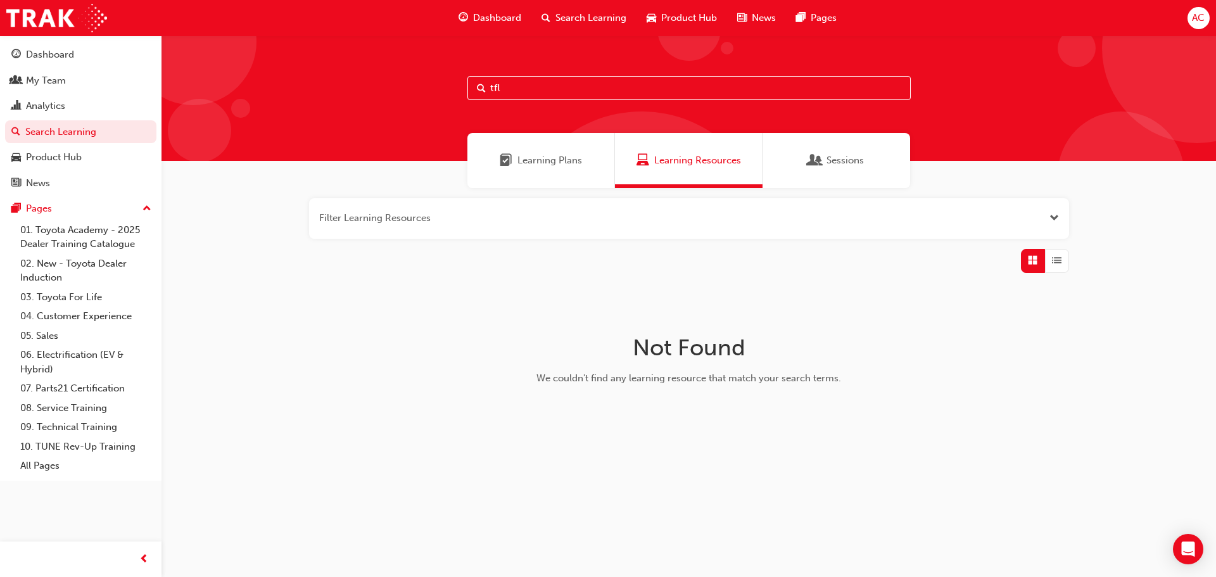 This screenshot has height=577, width=1216. Describe the element at coordinates (80, 54) in the screenshot. I see `a: Dashboard` at that location.